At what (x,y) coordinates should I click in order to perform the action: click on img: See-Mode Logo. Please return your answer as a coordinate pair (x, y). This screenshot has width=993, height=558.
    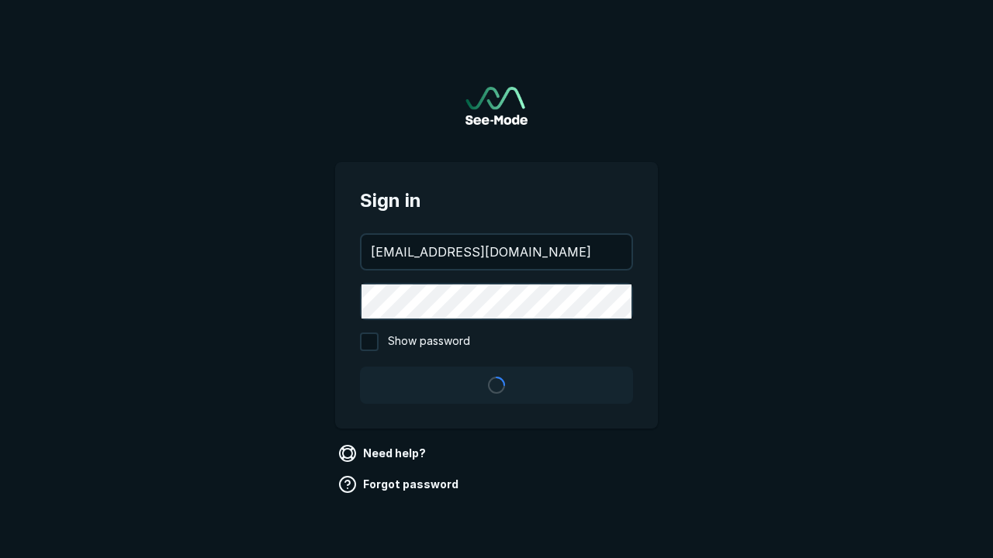
    Looking at the image, I should click on (496, 105).